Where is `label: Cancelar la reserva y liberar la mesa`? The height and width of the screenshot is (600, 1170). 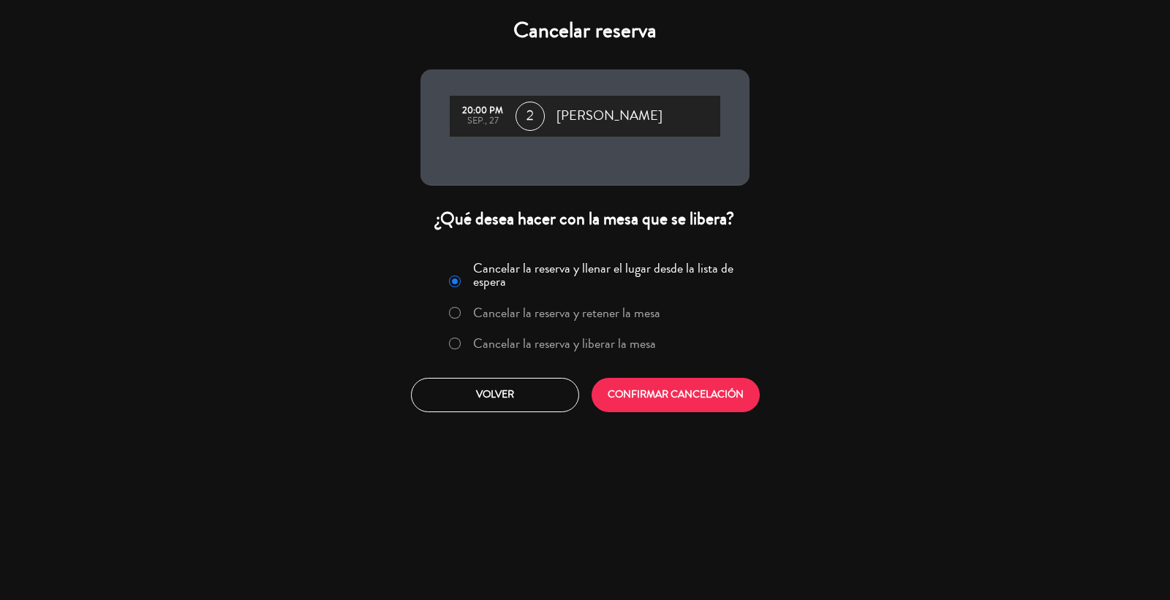
label: Cancelar la reserva y liberar la mesa is located at coordinates (564, 344).